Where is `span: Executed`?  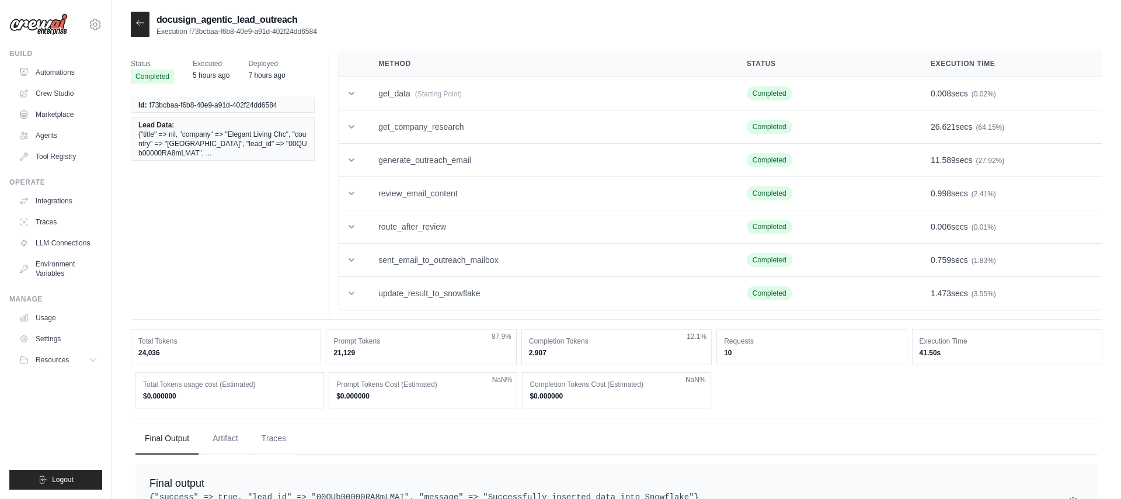
span: Executed is located at coordinates (211, 64).